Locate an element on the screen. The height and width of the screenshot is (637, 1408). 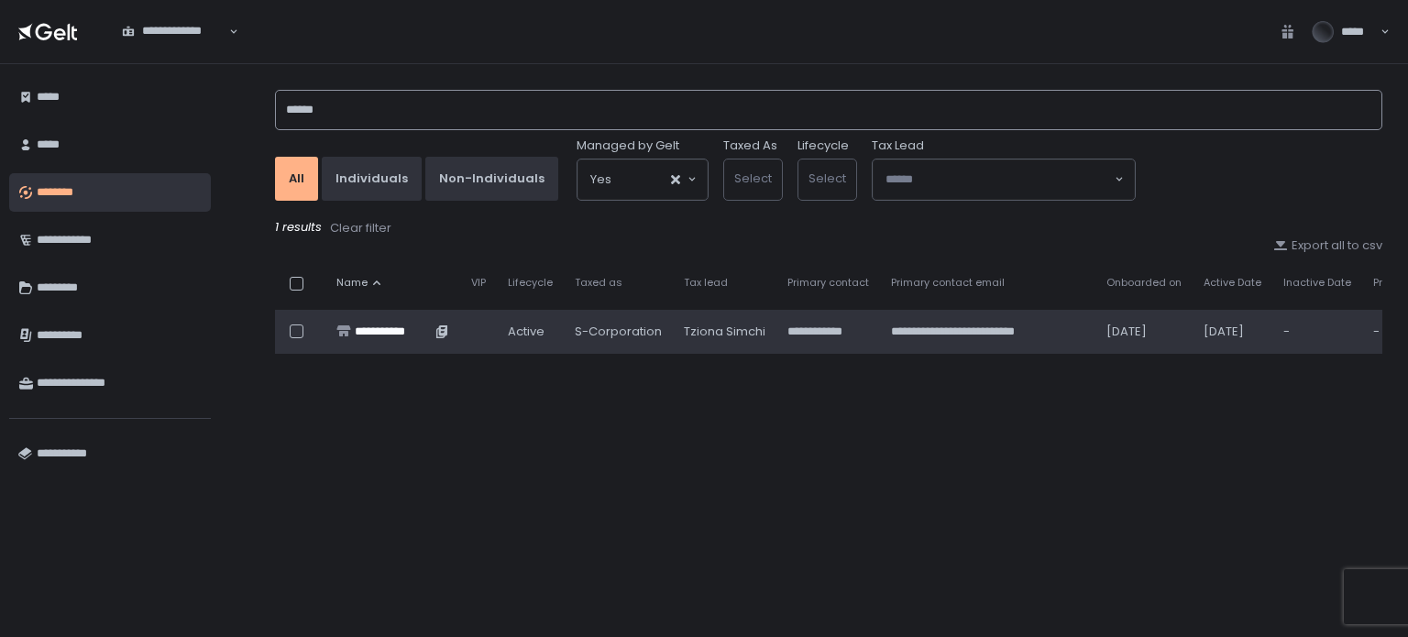
span: Yes is located at coordinates (600, 180).